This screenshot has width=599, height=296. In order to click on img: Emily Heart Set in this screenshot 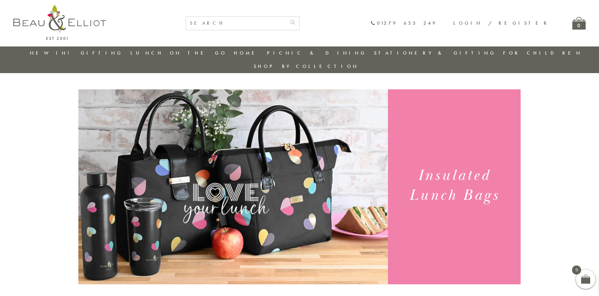, I will do `click(233, 187)`.